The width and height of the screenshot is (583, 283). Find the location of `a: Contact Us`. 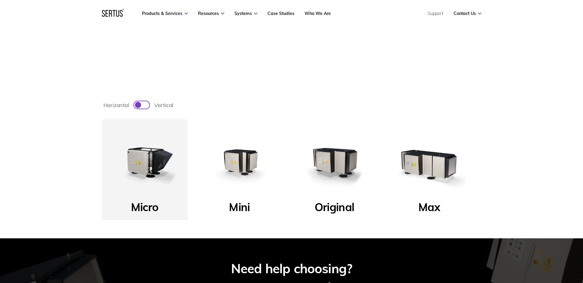

a: Contact Us is located at coordinates (467, 13).